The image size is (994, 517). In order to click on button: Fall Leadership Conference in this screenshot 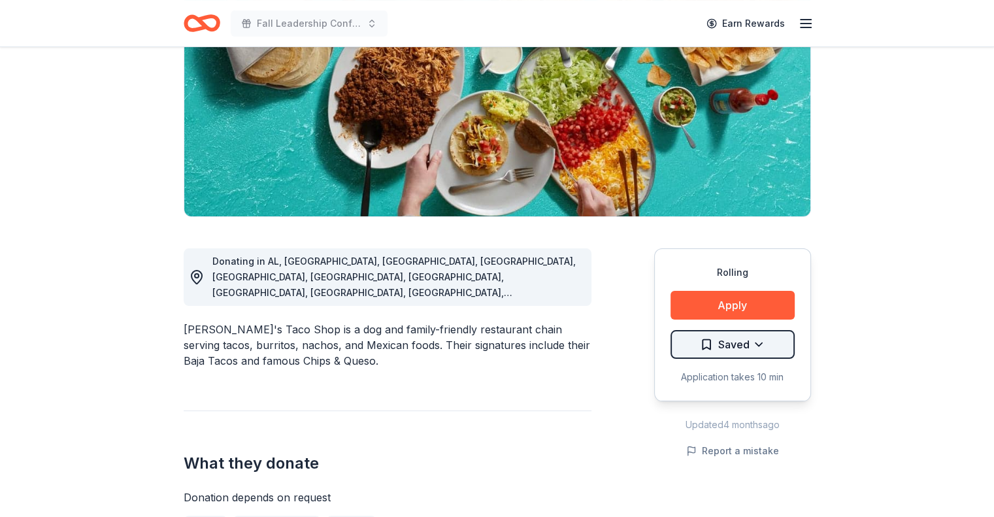, I will do `click(309, 24)`.